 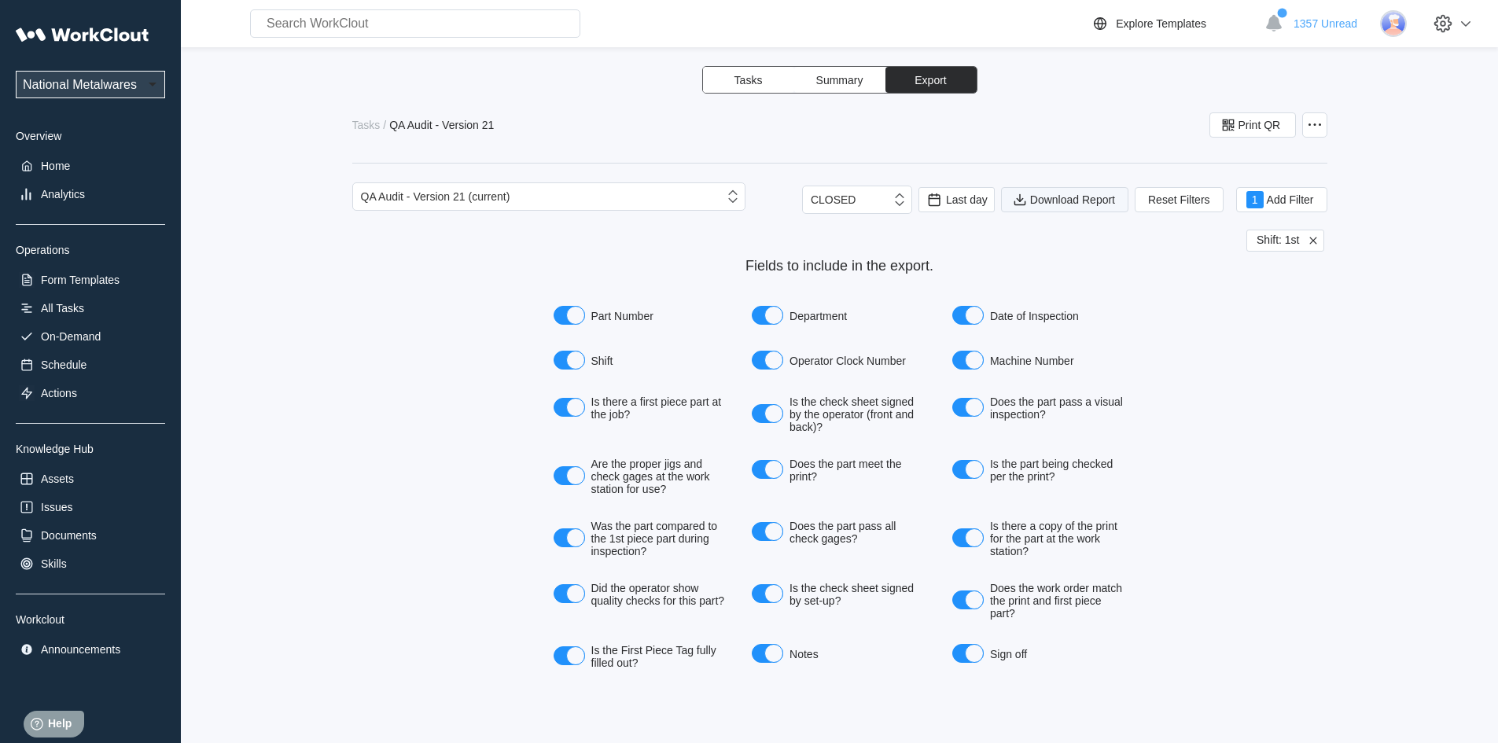 What do you see at coordinates (57, 507) in the screenshot?
I see `div: Issues` at bounding box center [57, 507].